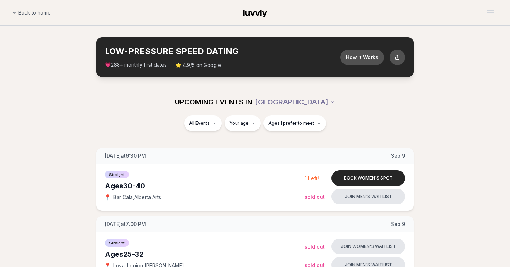 Image resolution: width=510 pixels, height=267 pixels. I want to click on span: Your age, so click(239, 123).